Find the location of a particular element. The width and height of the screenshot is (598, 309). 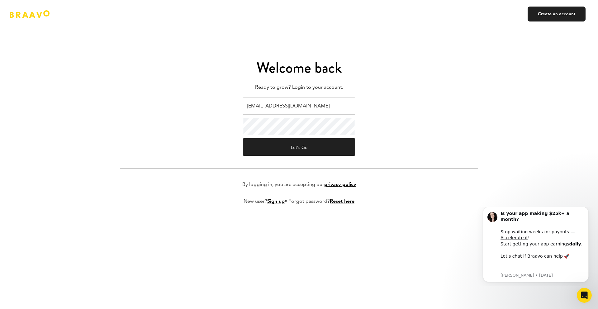

img: Profile image for Alesia is located at coordinates (19, 10).